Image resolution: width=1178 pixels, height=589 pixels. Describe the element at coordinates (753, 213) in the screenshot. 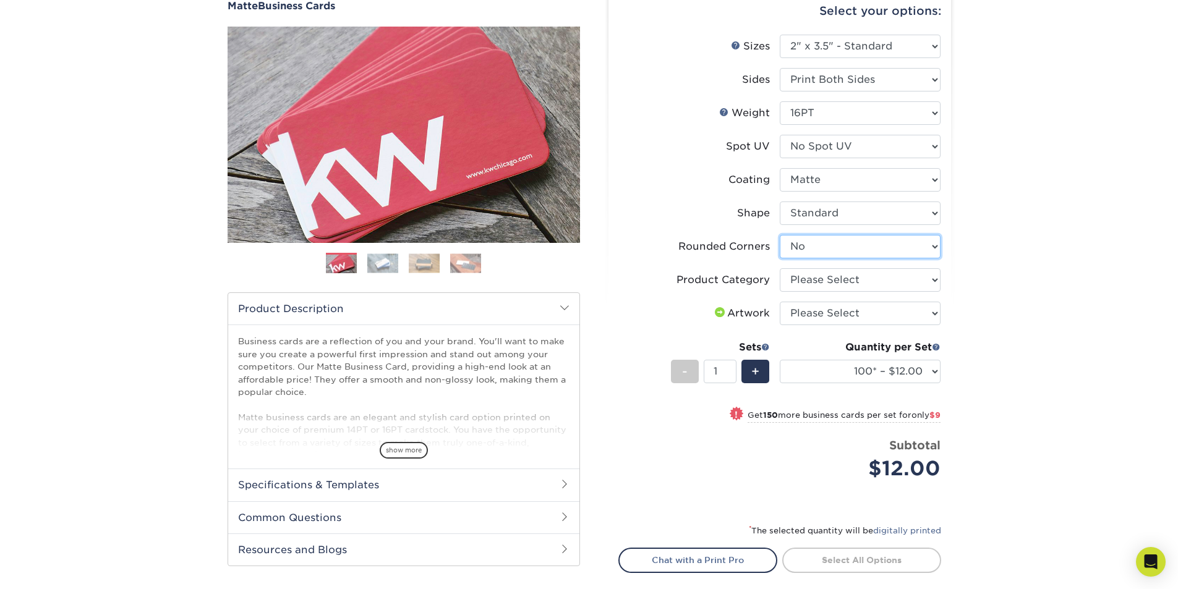

I see `div: Shape` at that location.